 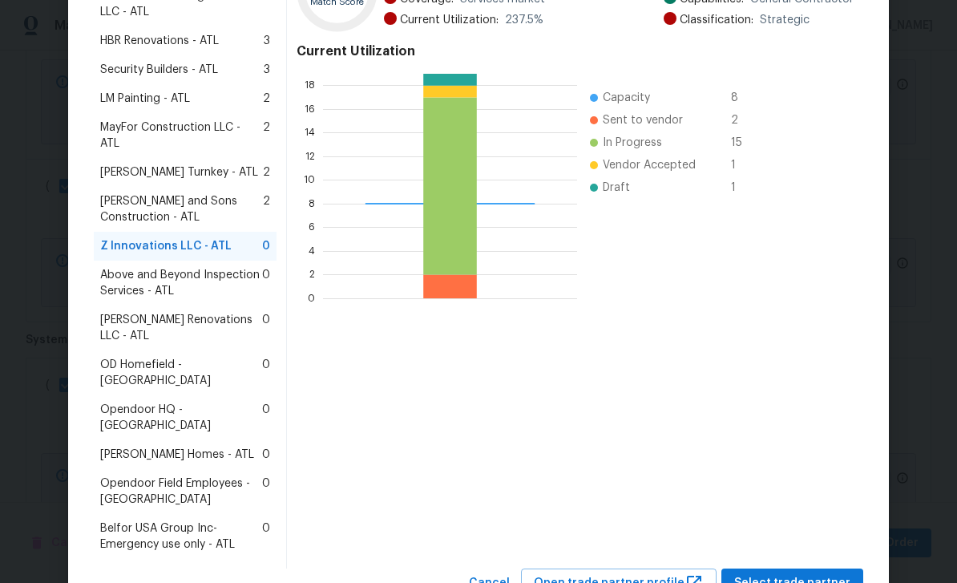 I want to click on text: 16, so click(x=309, y=109).